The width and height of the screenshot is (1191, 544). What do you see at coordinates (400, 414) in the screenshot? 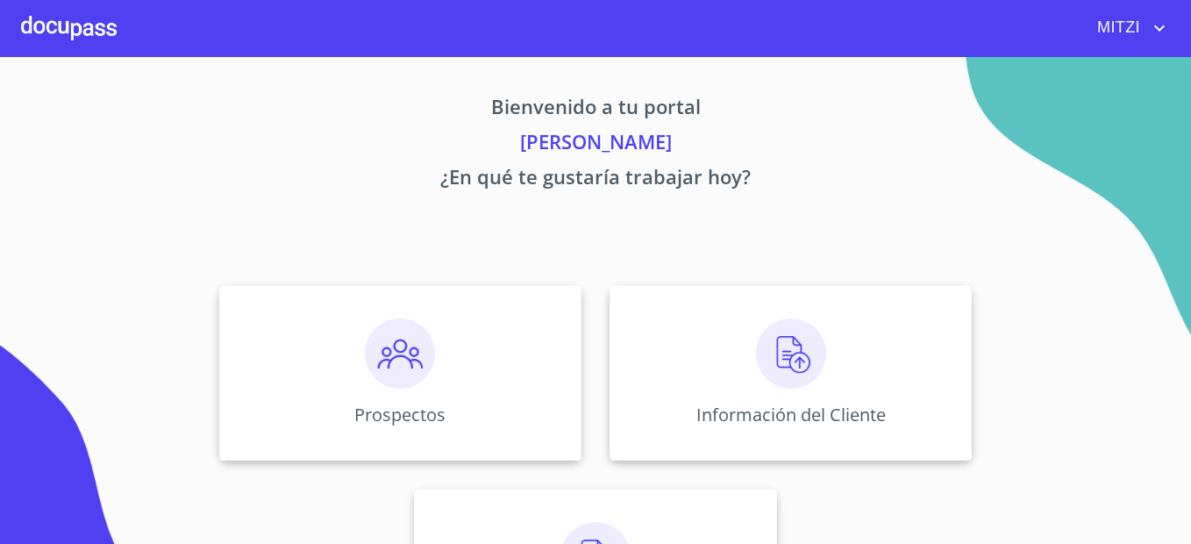
I see `p: Prospectos` at bounding box center [400, 414].